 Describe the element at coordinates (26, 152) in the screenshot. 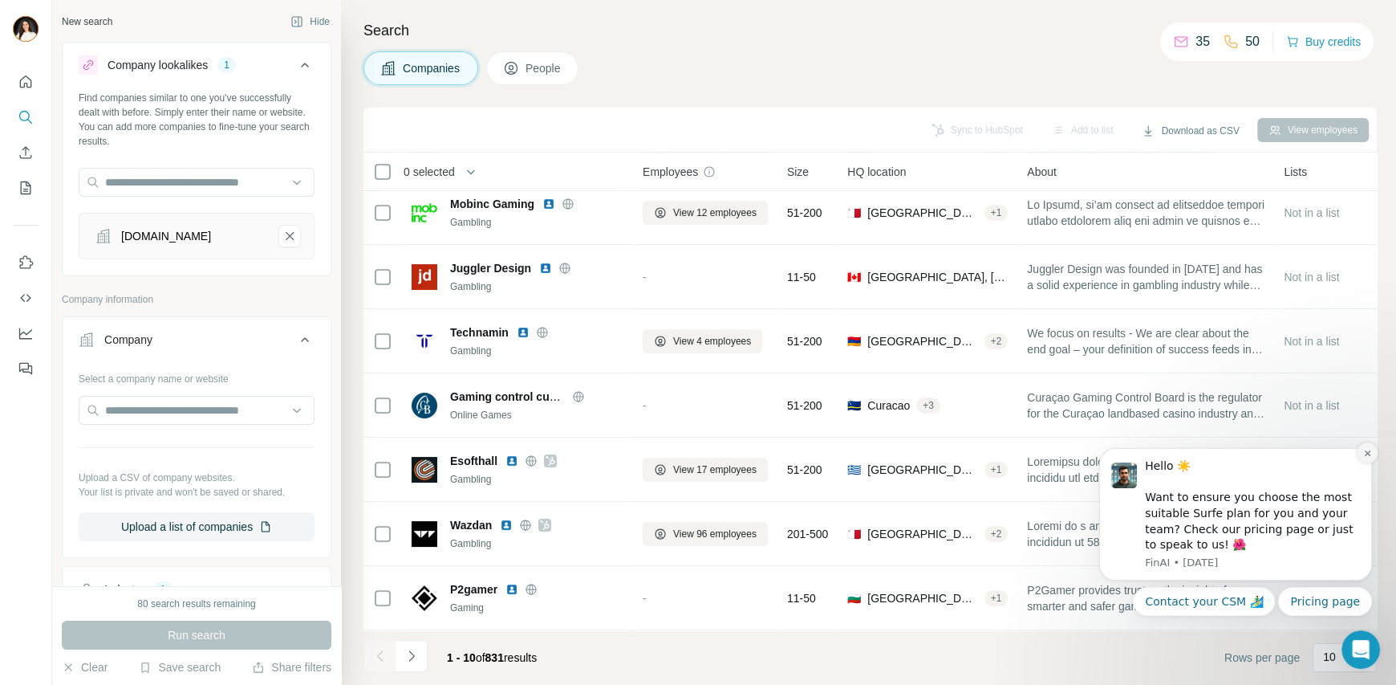

I see `button: Enrich CSV` at that location.